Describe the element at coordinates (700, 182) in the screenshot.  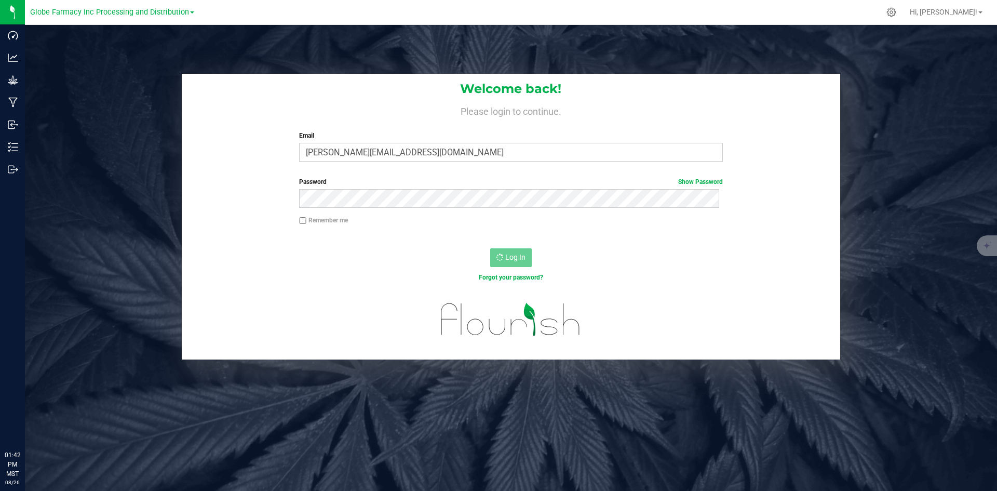
I see `a: Show Password` at that location.